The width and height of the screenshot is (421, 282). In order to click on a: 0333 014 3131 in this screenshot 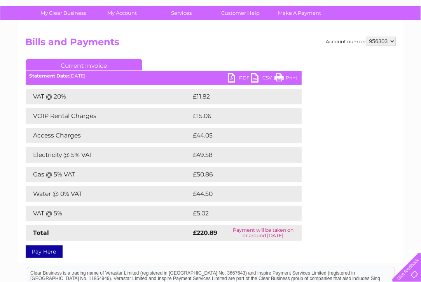, I will do `click(301, 9)`.